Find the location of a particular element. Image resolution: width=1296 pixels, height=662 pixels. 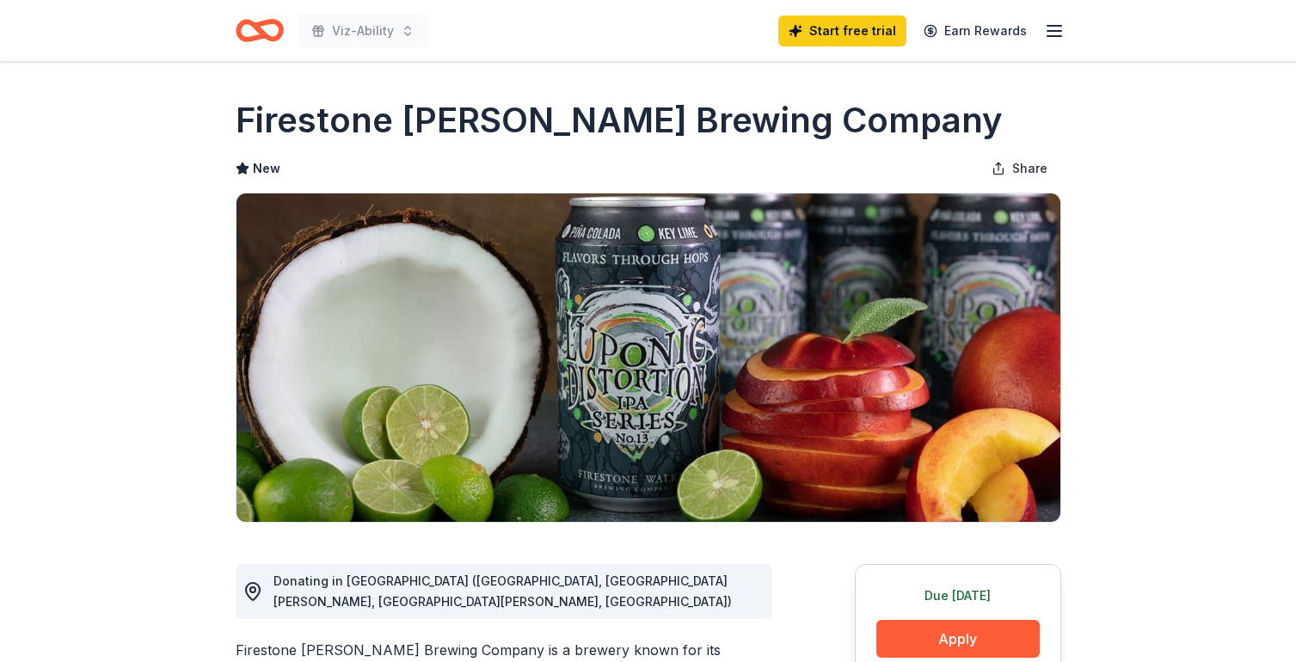

span: Share is located at coordinates (1029, 169).